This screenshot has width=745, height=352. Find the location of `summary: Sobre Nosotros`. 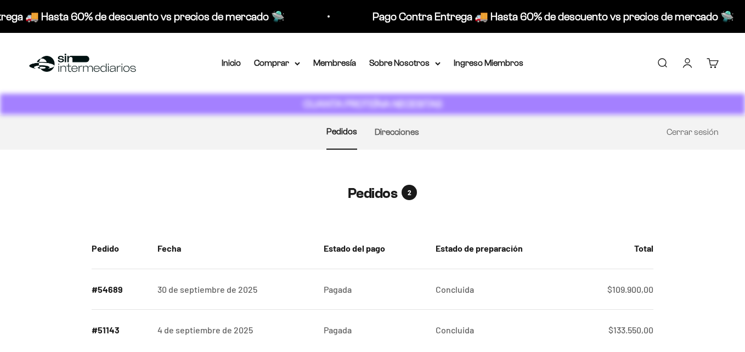

summary: Sobre Nosotros is located at coordinates (405, 63).